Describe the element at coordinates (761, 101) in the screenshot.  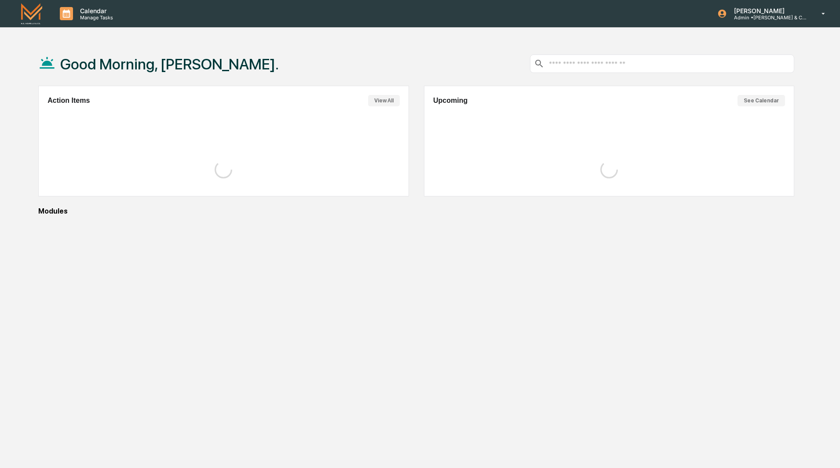
I see `button: See Calendar` at that location.